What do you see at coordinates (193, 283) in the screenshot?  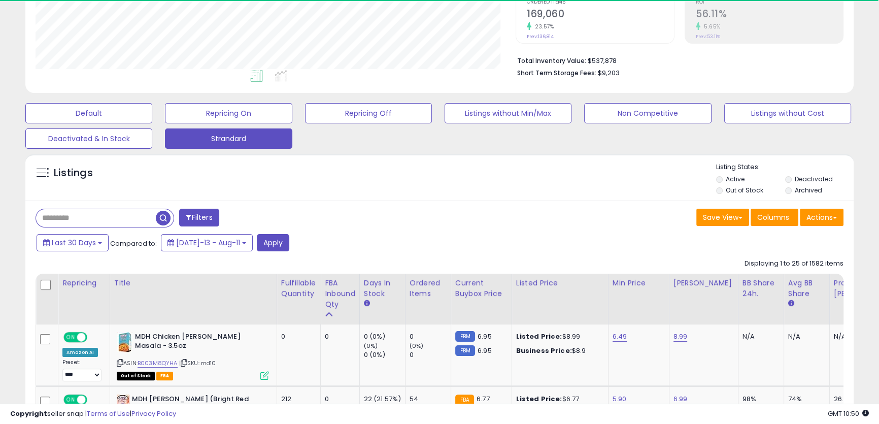 I see `div: Title` at bounding box center [193, 283].